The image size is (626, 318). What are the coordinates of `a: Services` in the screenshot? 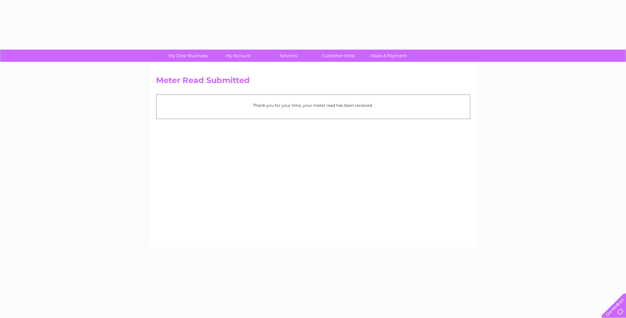 It's located at (288, 55).